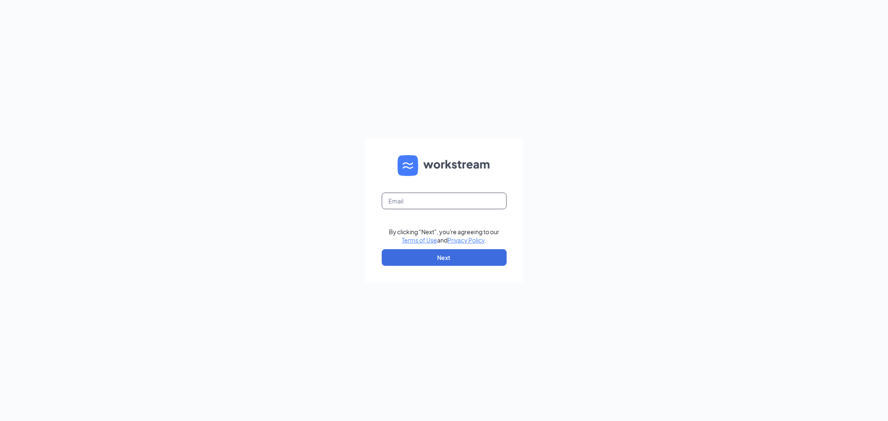  What do you see at coordinates (444, 166) in the screenshot?
I see `img: WS logo and Workstream text` at bounding box center [444, 166].